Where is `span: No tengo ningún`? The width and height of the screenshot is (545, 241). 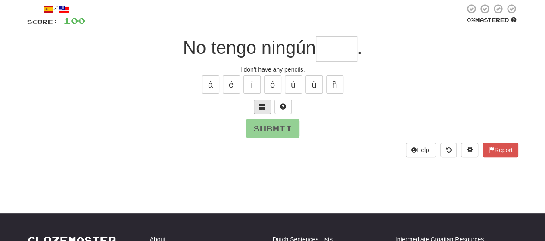 span: No tengo ningún is located at coordinates (249, 47).